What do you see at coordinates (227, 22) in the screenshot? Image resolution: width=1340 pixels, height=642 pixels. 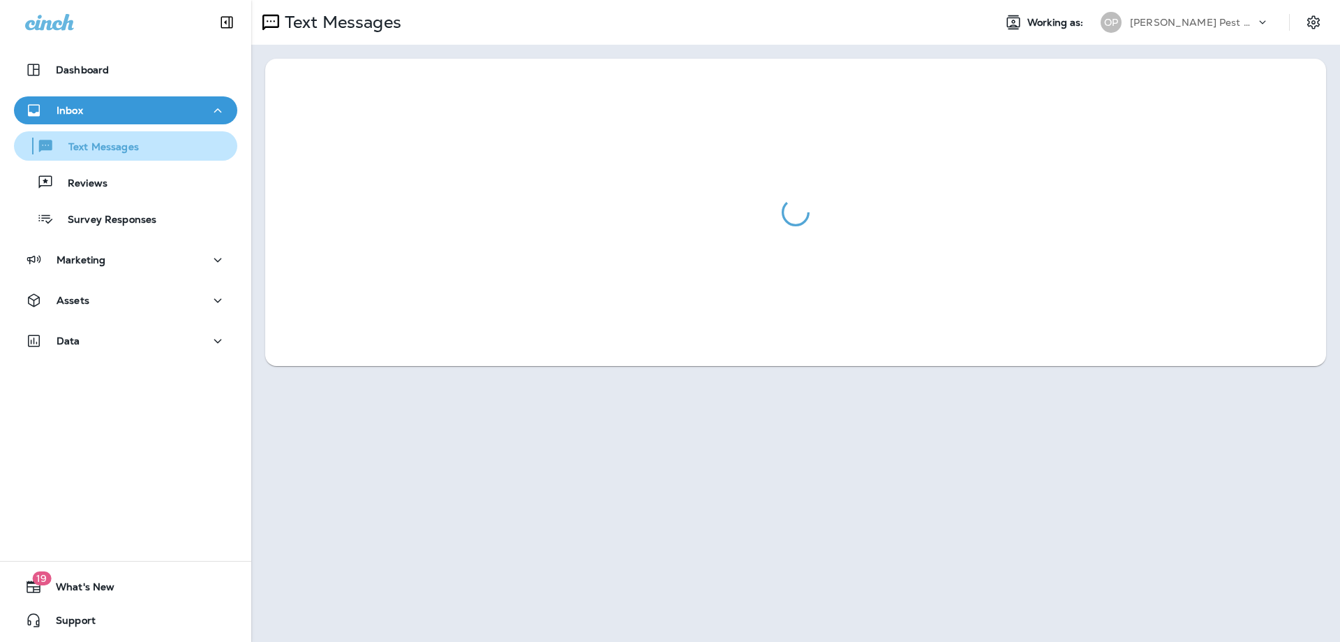 I see `button: Collapse Sidebar` at bounding box center [227, 22].